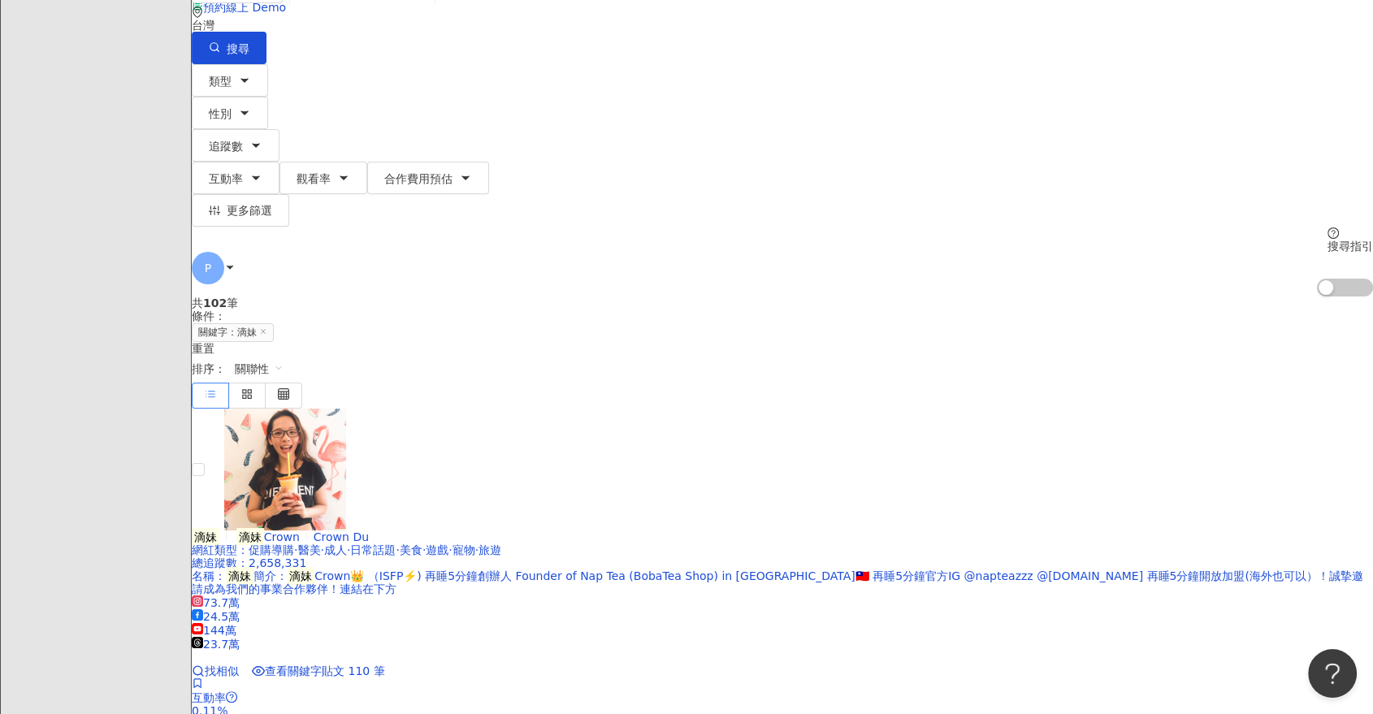  Describe the element at coordinates (215, 617) in the screenshot. I see `span: 24.5萬` at that location.